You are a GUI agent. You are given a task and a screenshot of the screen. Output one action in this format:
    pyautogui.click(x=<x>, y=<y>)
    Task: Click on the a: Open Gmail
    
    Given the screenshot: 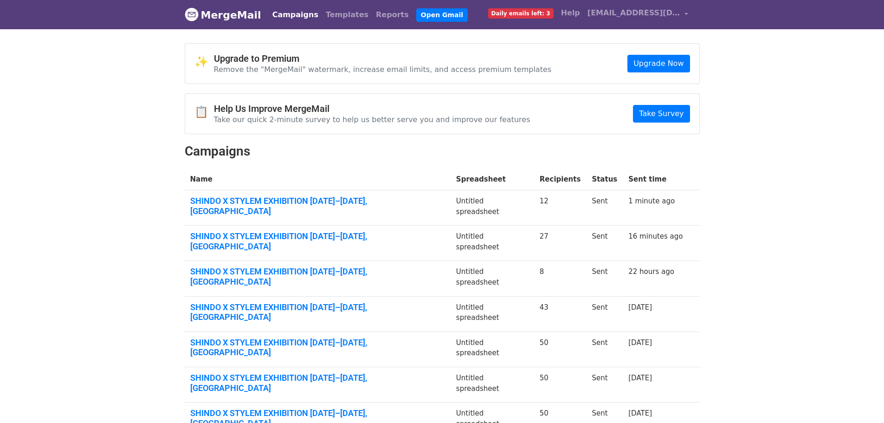 What is the action you would take?
    pyautogui.click(x=442, y=15)
    